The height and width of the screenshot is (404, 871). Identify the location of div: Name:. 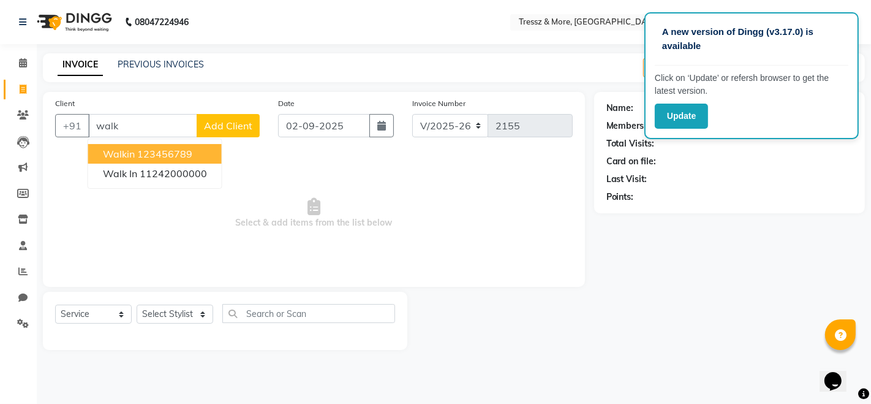
(620, 108).